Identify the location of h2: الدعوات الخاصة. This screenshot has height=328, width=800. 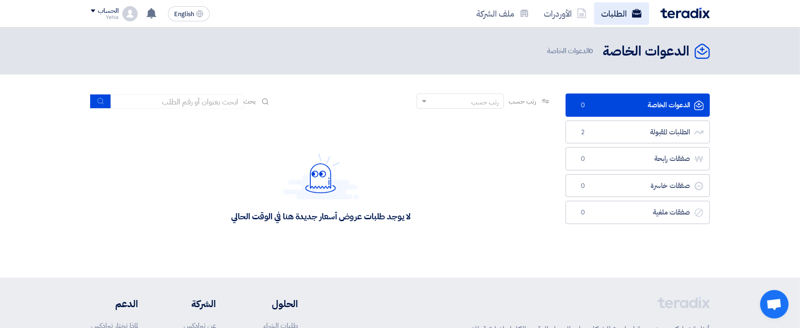
(646, 51).